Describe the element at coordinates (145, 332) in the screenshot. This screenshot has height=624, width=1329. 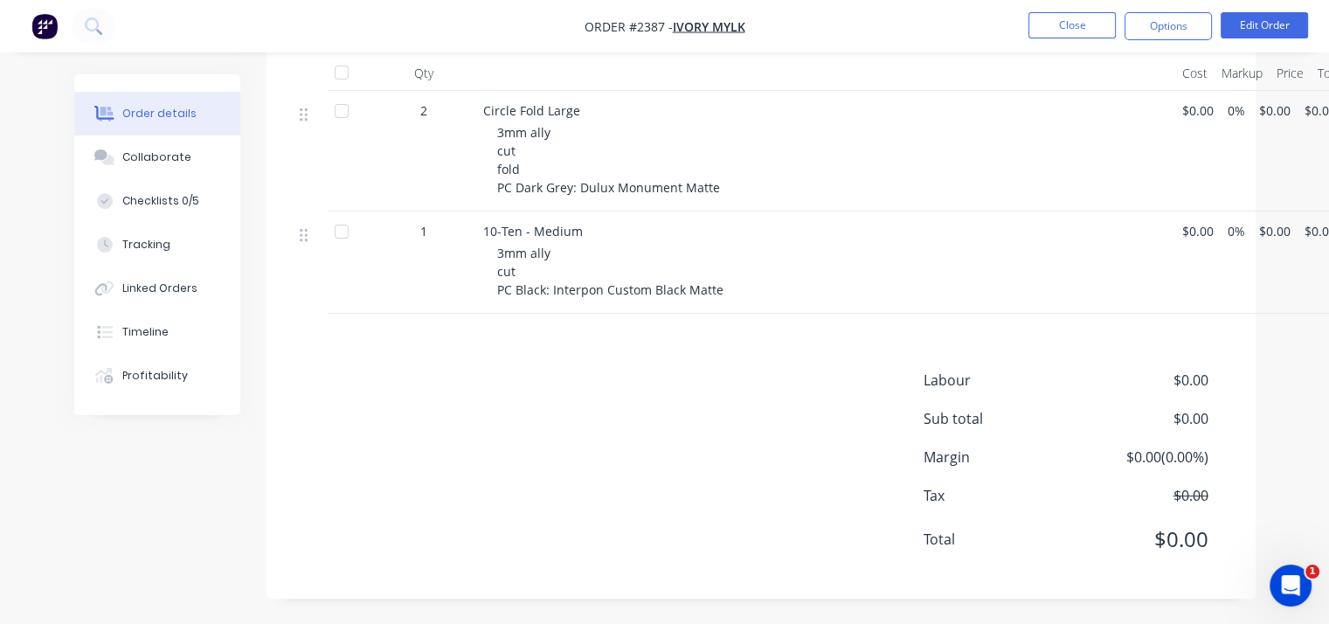
I see `div: Timeline` at that location.